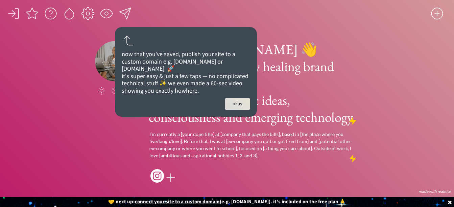 The width and height of the screenshot is (454, 207). Describe the element at coordinates (177, 202) in the screenshot. I see `u: connect your site to a custom domain` at that location.